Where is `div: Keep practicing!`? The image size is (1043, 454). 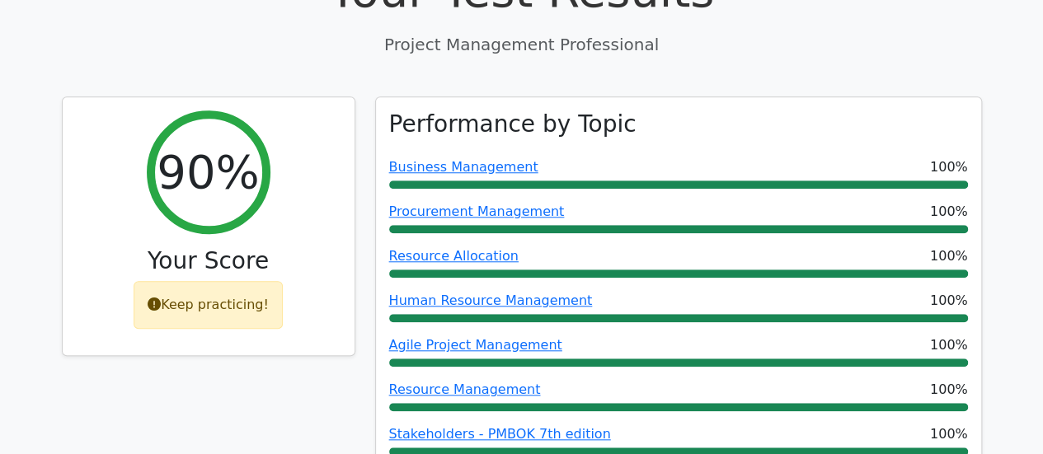
div: Keep practicing! is located at coordinates (208, 305).